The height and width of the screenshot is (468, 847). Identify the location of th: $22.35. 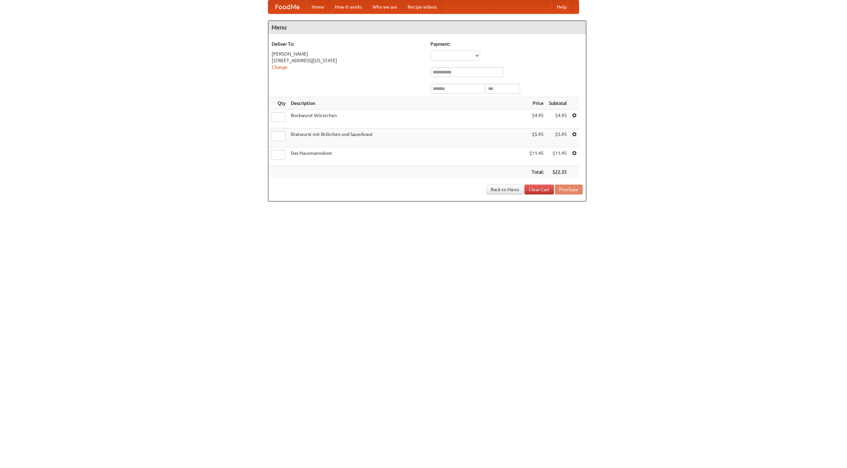
(558, 172).